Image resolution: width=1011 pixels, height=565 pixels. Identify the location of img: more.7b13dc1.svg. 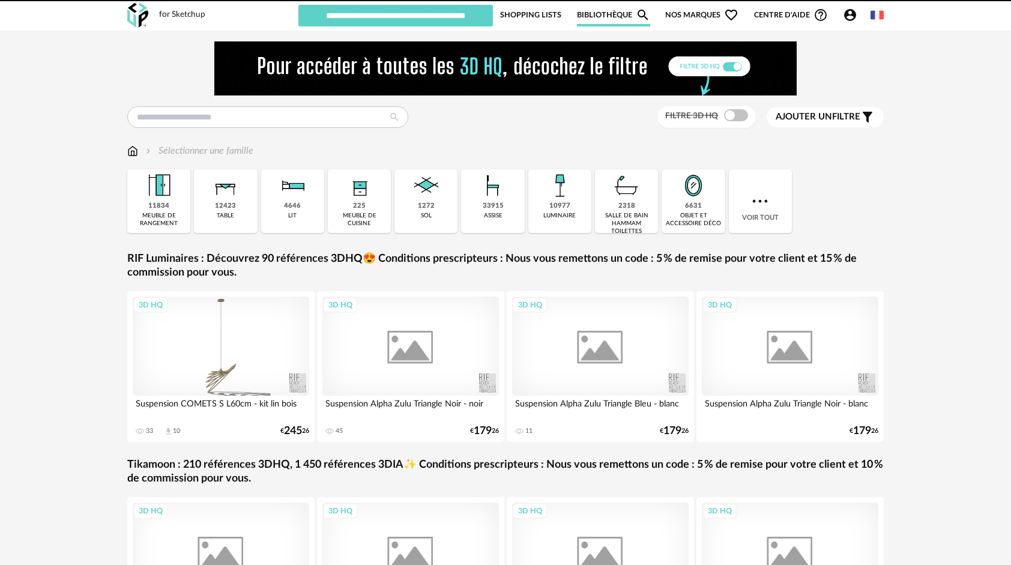
(760, 201).